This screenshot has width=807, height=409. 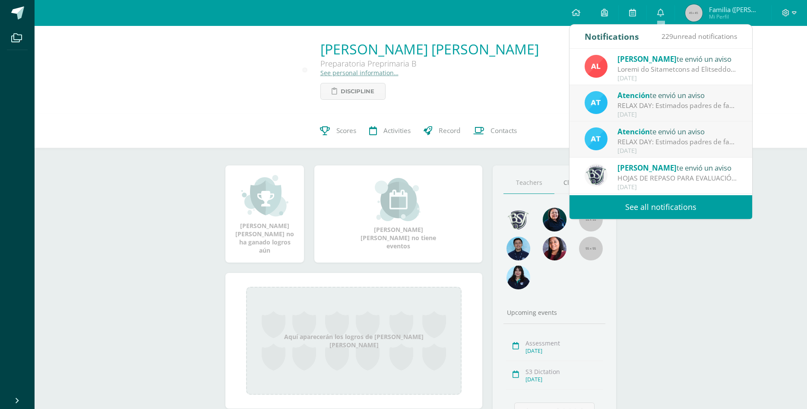 I want to click on span: unread notifications, so click(x=699, y=36).